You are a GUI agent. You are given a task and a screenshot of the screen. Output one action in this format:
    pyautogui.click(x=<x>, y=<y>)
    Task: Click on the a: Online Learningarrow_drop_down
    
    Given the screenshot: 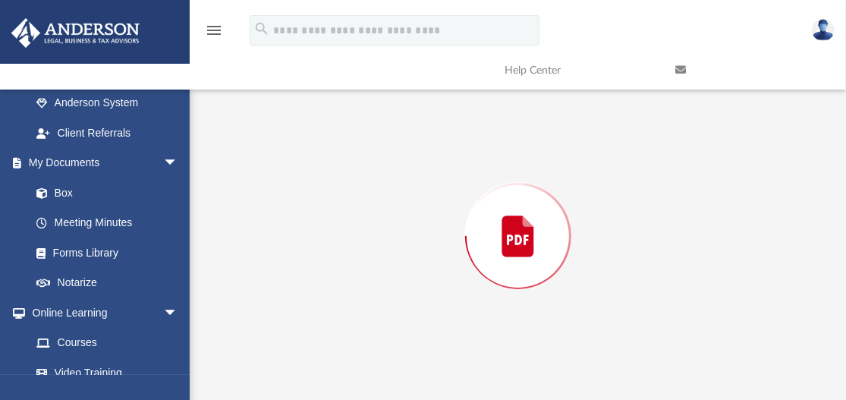 What is the action you would take?
    pyautogui.click(x=102, y=313)
    